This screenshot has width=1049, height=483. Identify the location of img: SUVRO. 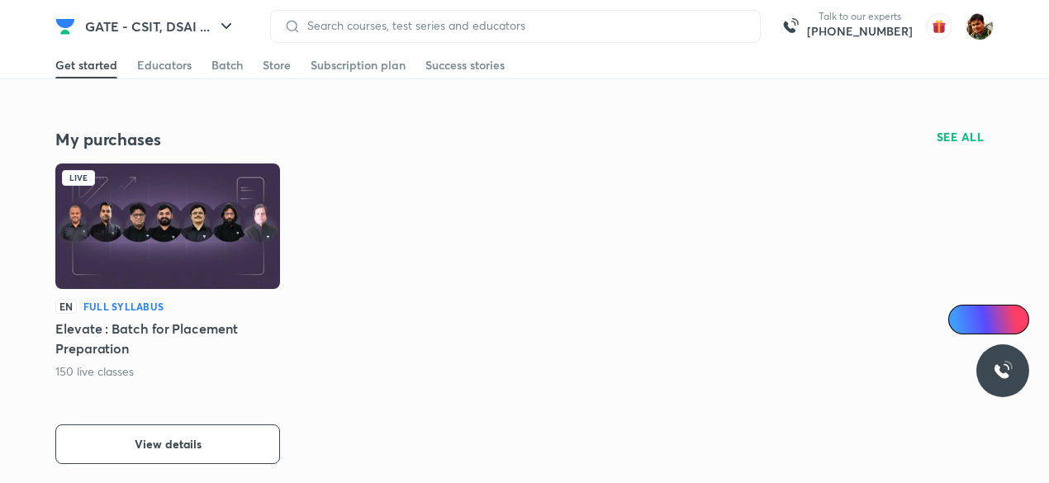
(980, 26).